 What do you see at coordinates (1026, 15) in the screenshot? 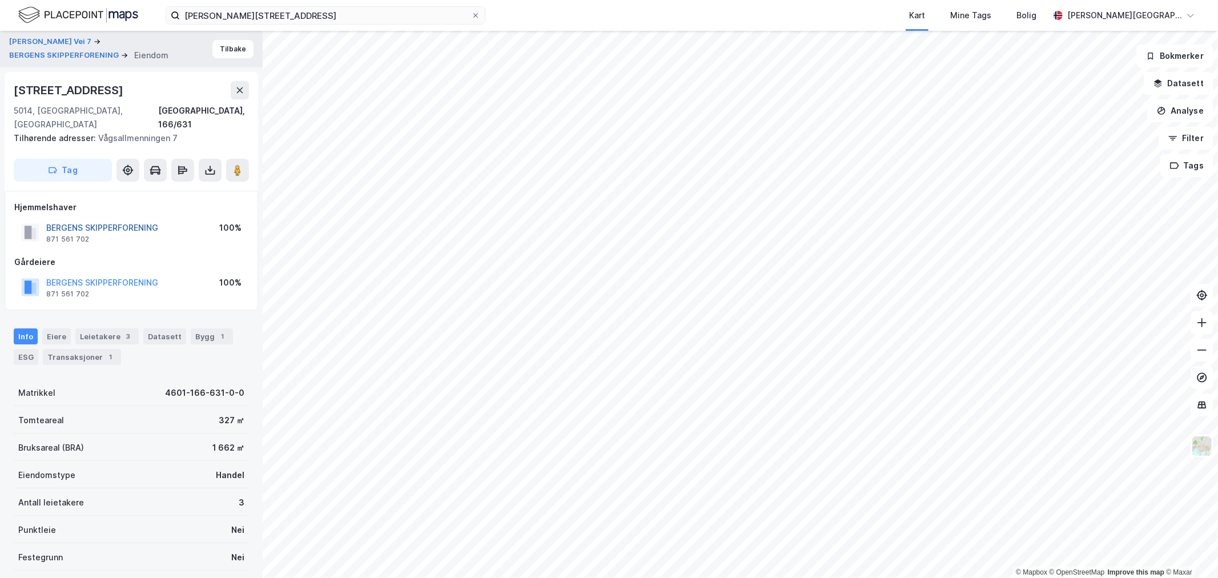
I see `div: Bolig` at bounding box center [1026, 15].